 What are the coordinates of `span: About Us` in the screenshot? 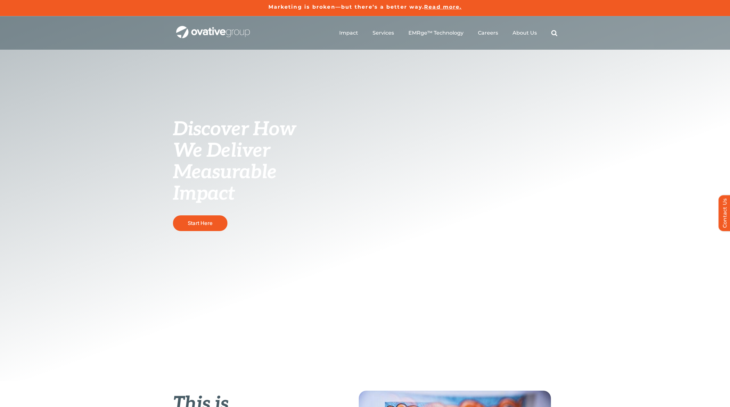 It's located at (525, 33).